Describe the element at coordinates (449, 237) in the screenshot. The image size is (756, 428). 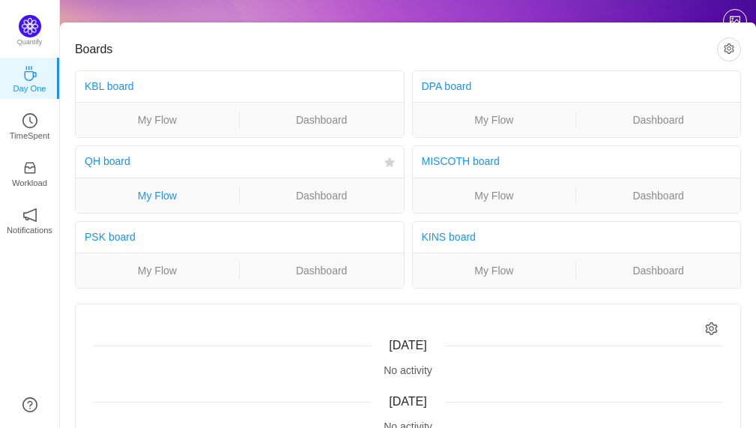
I see `a: KINS board` at that location.